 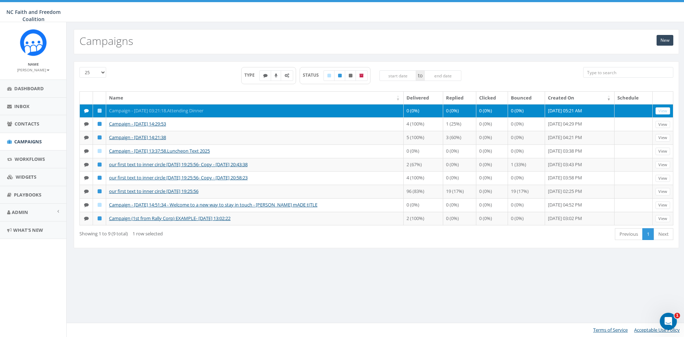 I want to click on span: Widgets, so click(x=26, y=177).